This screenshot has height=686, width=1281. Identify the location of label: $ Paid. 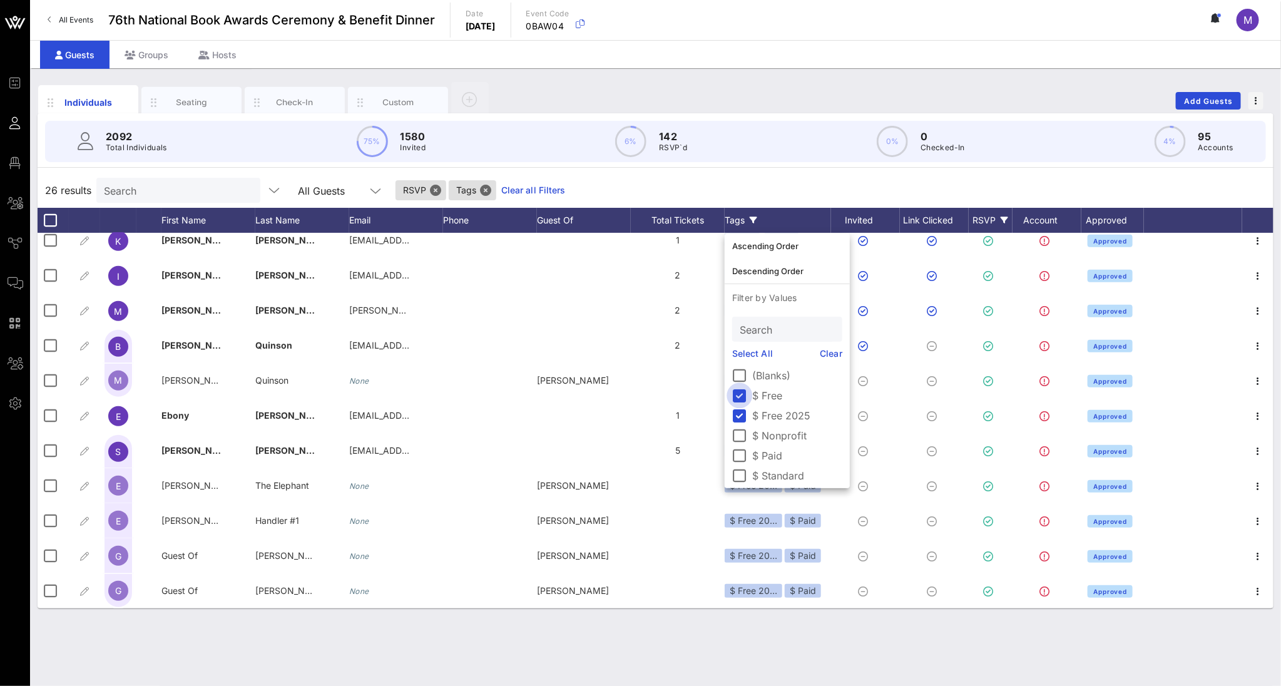
(797, 456).